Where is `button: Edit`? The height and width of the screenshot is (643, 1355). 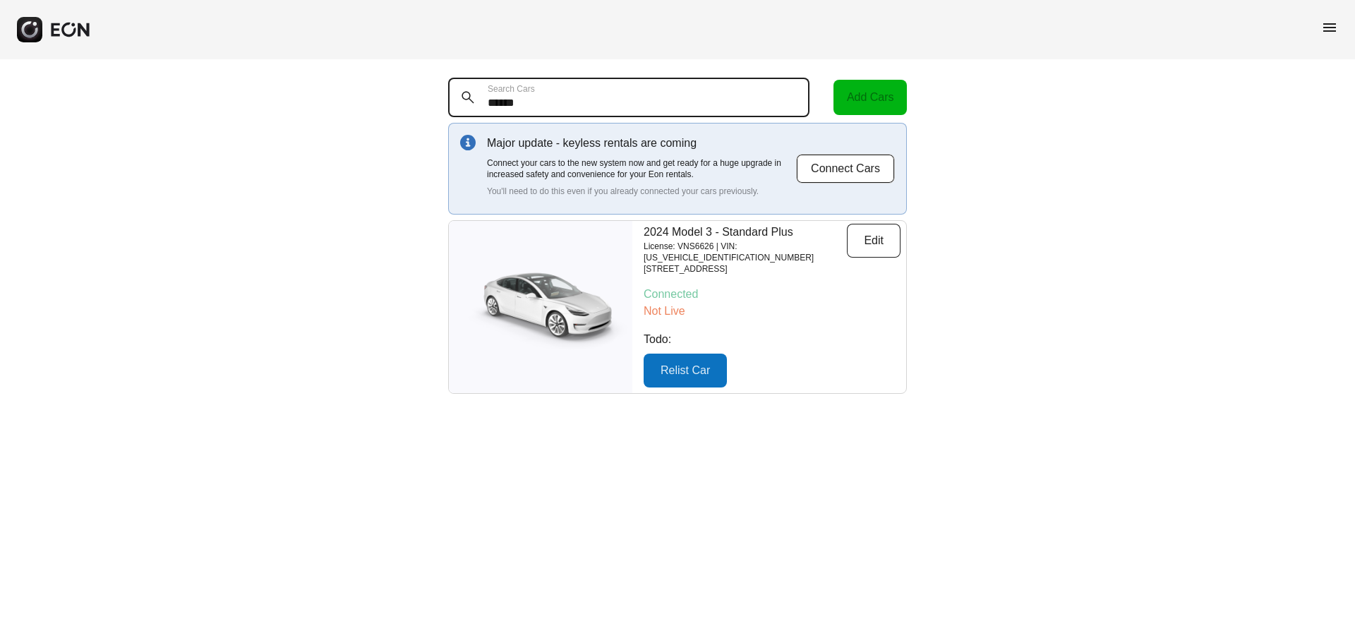
button: Edit is located at coordinates (873, 241).